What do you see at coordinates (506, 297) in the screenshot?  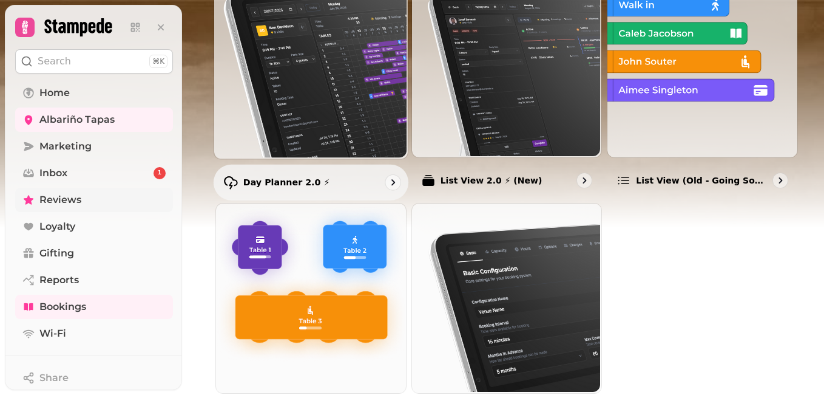 I see `img: Configuration` at bounding box center [506, 297].